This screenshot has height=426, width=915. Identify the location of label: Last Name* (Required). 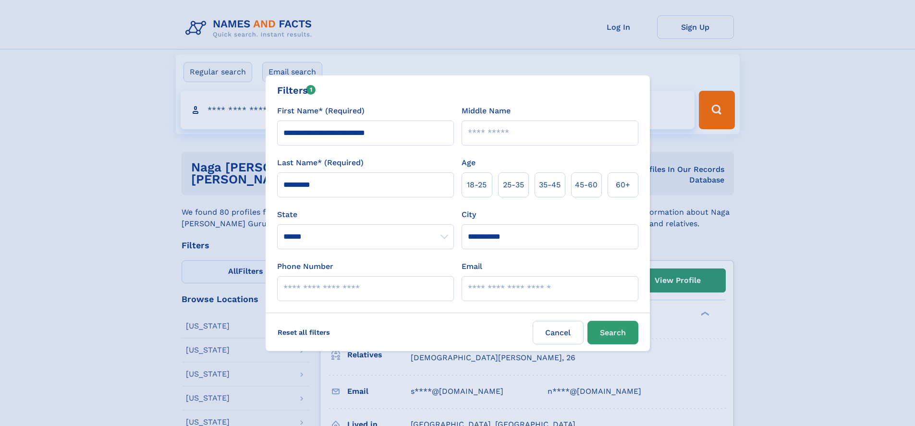
(320, 163).